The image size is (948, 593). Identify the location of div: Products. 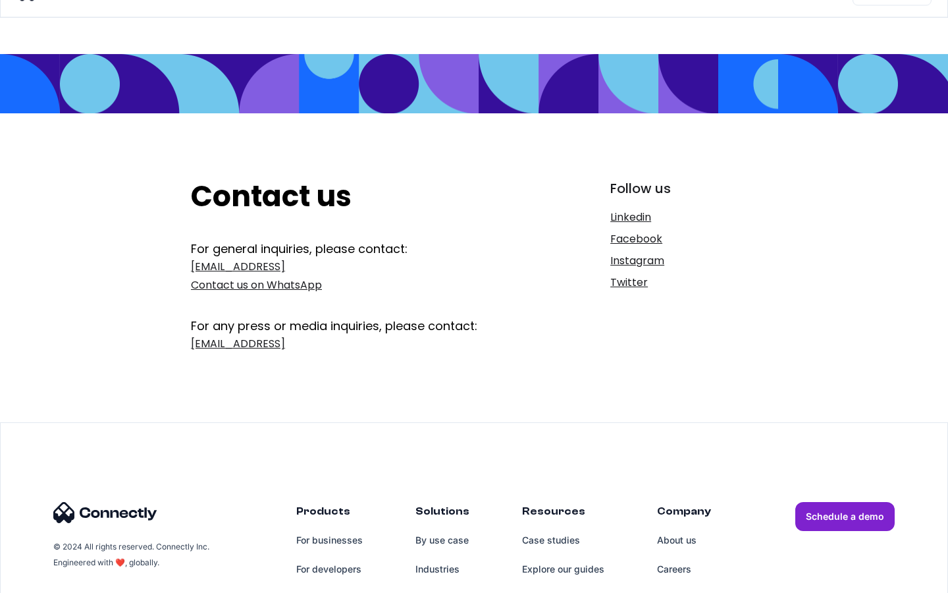
(329, 514).